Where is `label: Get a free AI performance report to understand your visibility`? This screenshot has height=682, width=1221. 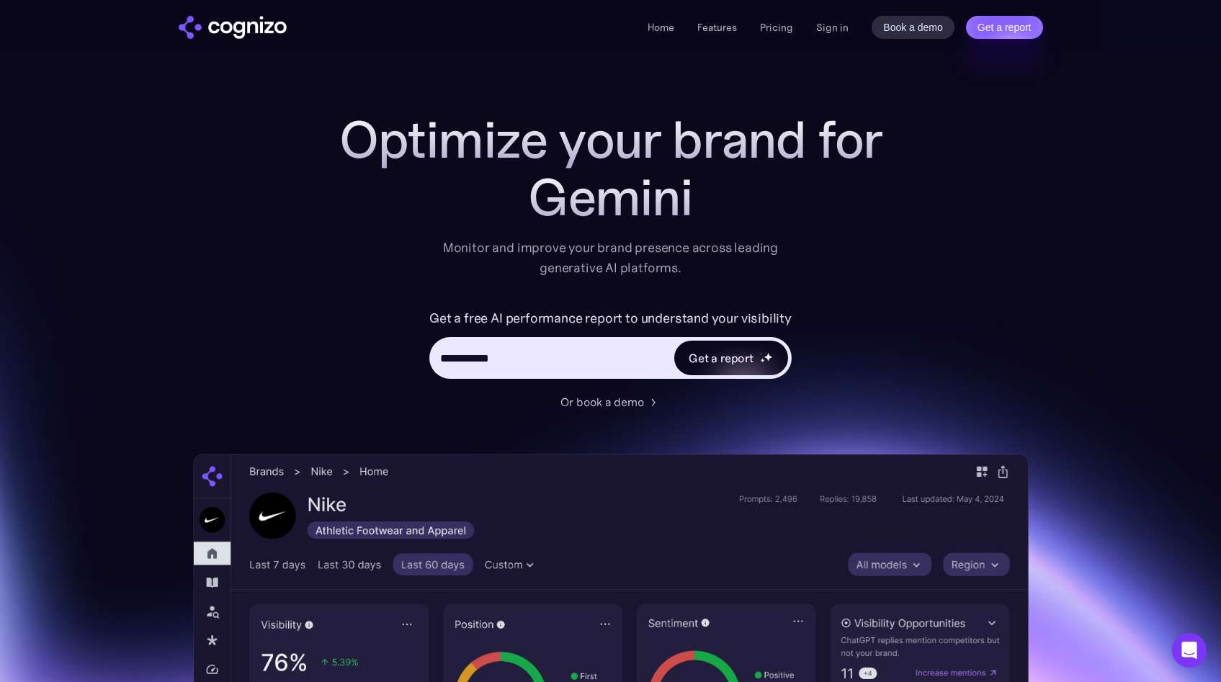 label: Get a free AI performance report to understand your visibility is located at coordinates (610, 318).